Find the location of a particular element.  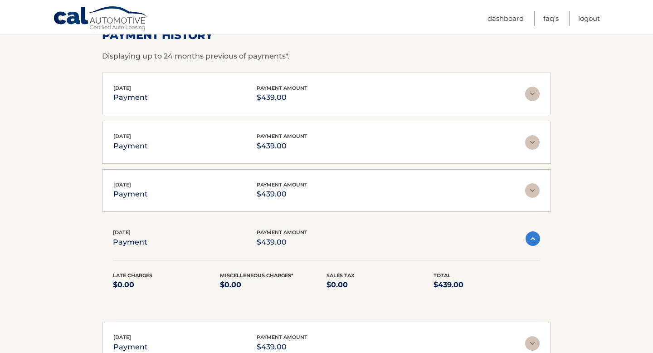

a: FAQ's is located at coordinates (551, 18).